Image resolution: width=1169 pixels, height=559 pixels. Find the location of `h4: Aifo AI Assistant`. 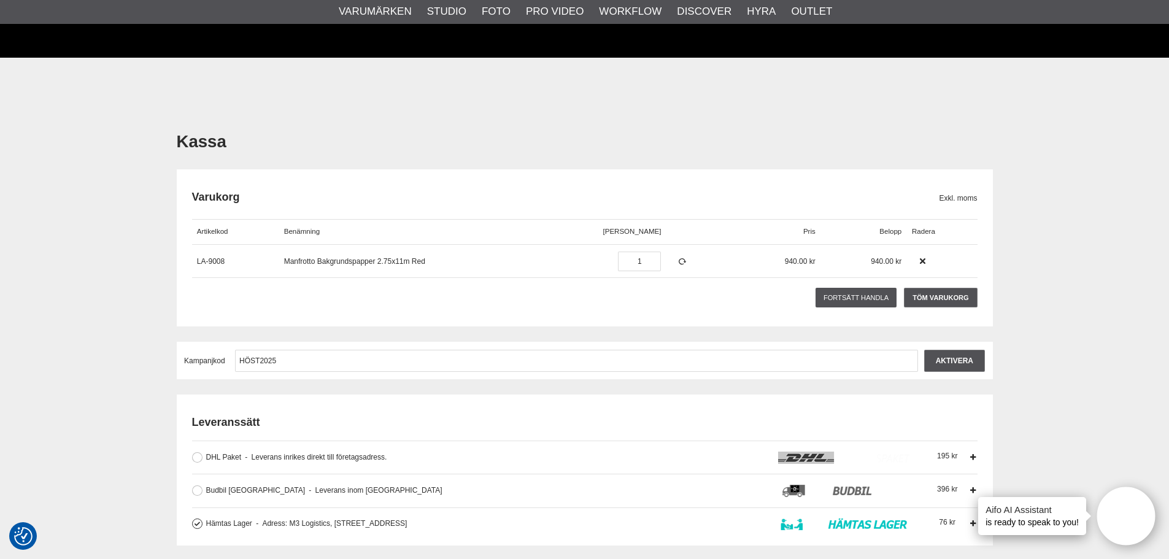

h4: Aifo AI Assistant is located at coordinates (1033, 510).